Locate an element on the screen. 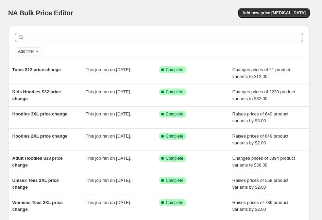 Image resolution: width=322 pixels, height=220 pixels. span: Totes $12 price change is located at coordinates (36, 69).